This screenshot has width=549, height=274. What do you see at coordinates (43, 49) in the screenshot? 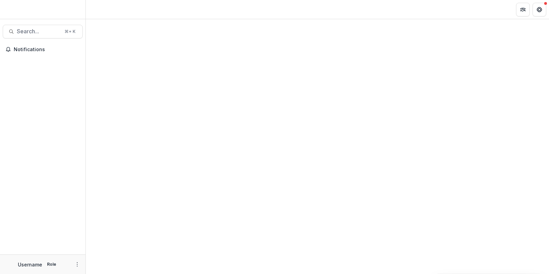
I see `button: Notifications` at bounding box center [43, 49].